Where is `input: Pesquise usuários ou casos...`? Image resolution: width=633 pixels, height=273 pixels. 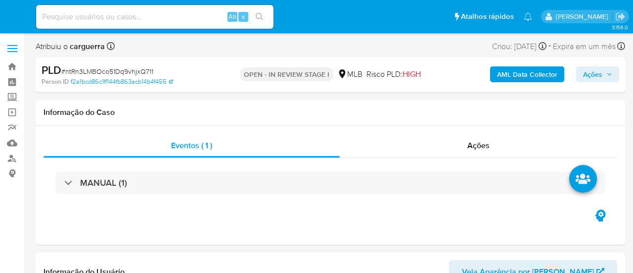
input: Pesquise usuários ou casos... is located at coordinates (155, 17).